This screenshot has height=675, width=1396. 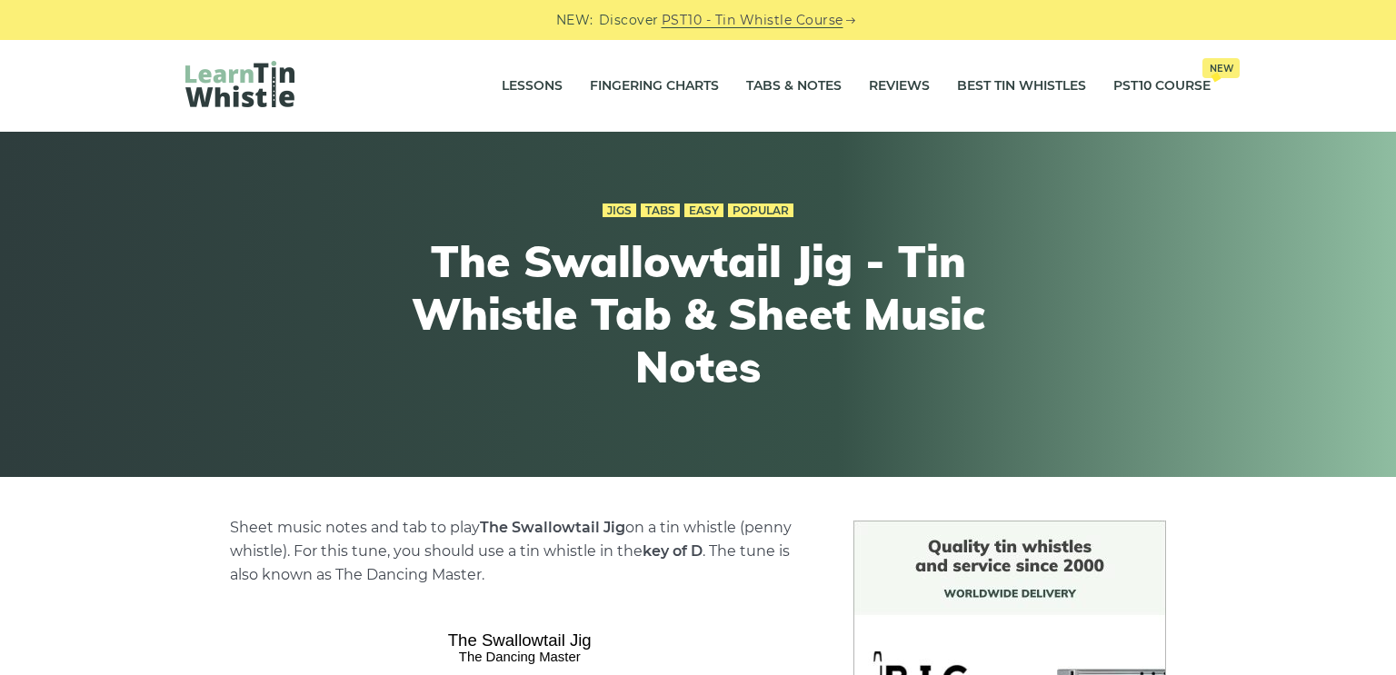 What do you see at coordinates (899, 86) in the screenshot?
I see `a: Reviews` at bounding box center [899, 86].